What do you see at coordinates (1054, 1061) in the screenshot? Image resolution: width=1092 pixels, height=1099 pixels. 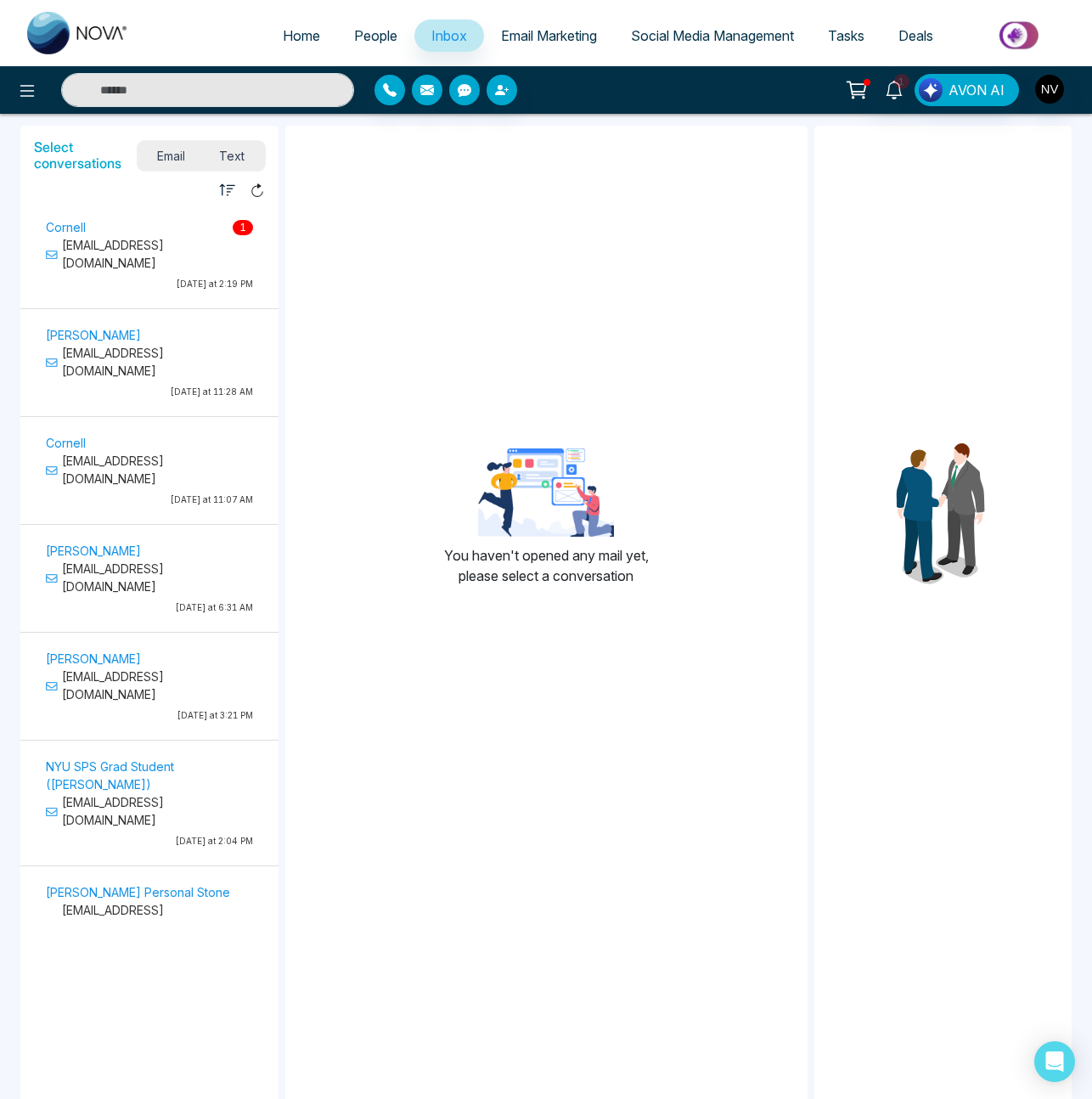 I see `div: Open Intercom Messenger` at bounding box center [1054, 1061].